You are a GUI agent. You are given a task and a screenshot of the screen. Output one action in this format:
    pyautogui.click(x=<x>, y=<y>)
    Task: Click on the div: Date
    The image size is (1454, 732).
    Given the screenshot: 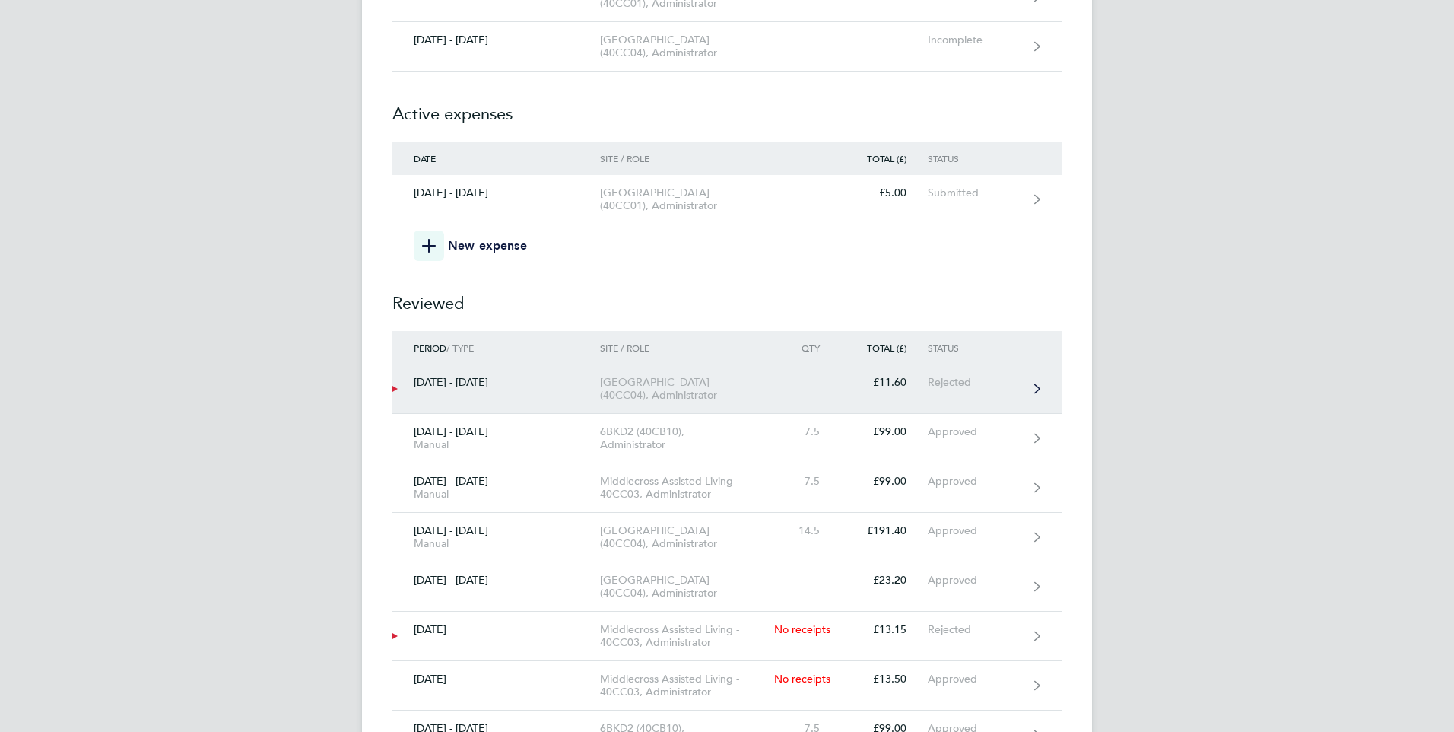 What is the action you would take?
    pyautogui.click(x=496, y=158)
    